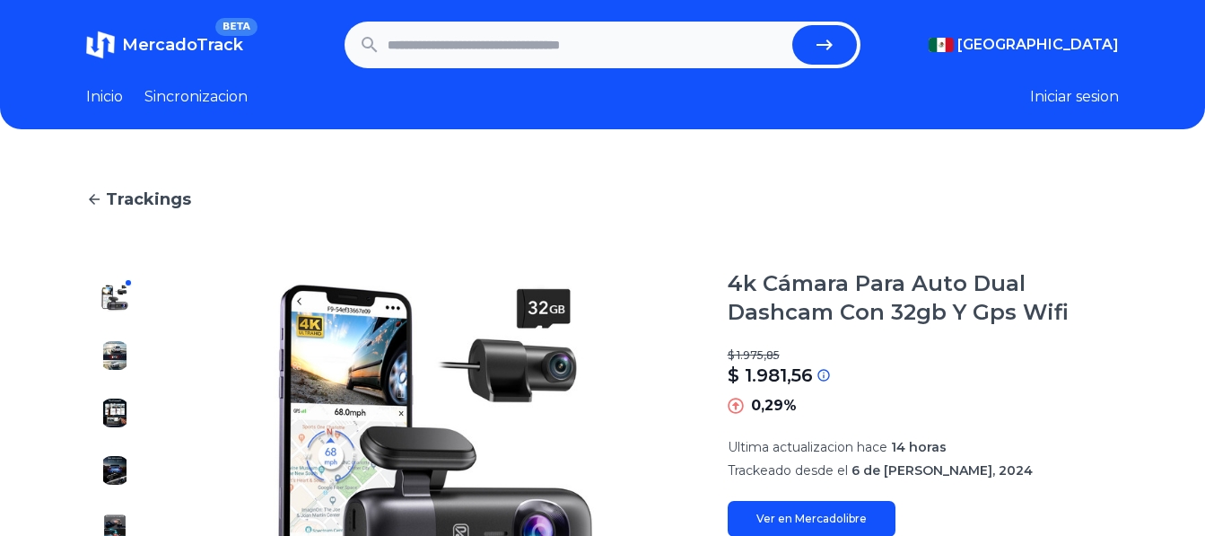 Image resolution: width=1205 pixels, height=536 pixels. I want to click on span: MercadoTrack, so click(182, 45).